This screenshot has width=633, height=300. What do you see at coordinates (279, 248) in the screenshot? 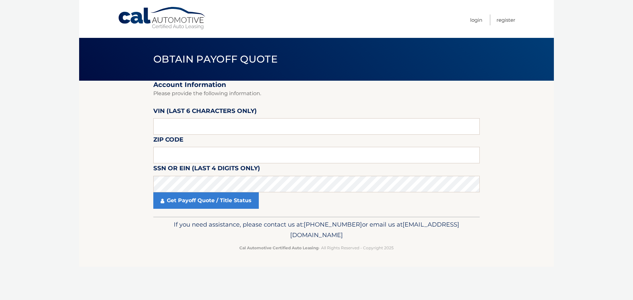
I see `strong: Cal Automotive Certified Auto Leasing` at bounding box center [279, 248].